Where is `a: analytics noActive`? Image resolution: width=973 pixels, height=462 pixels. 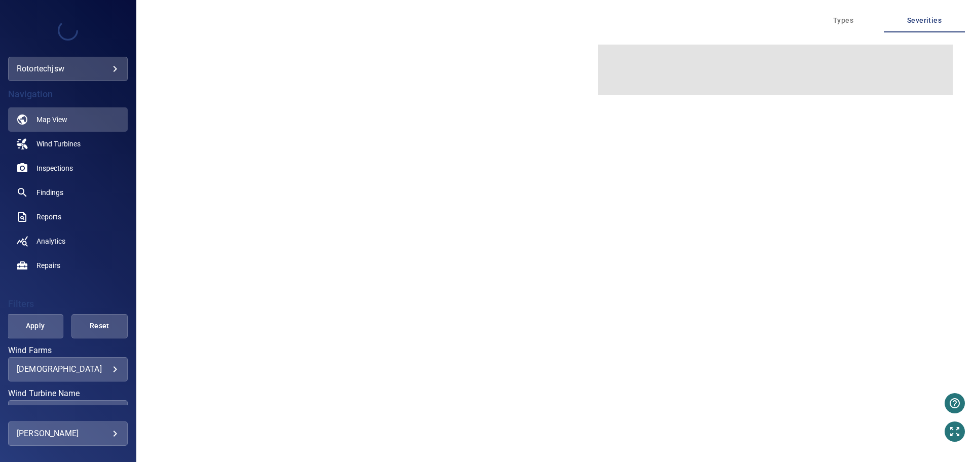 a: analytics noActive is located at coordinates (68, 241).